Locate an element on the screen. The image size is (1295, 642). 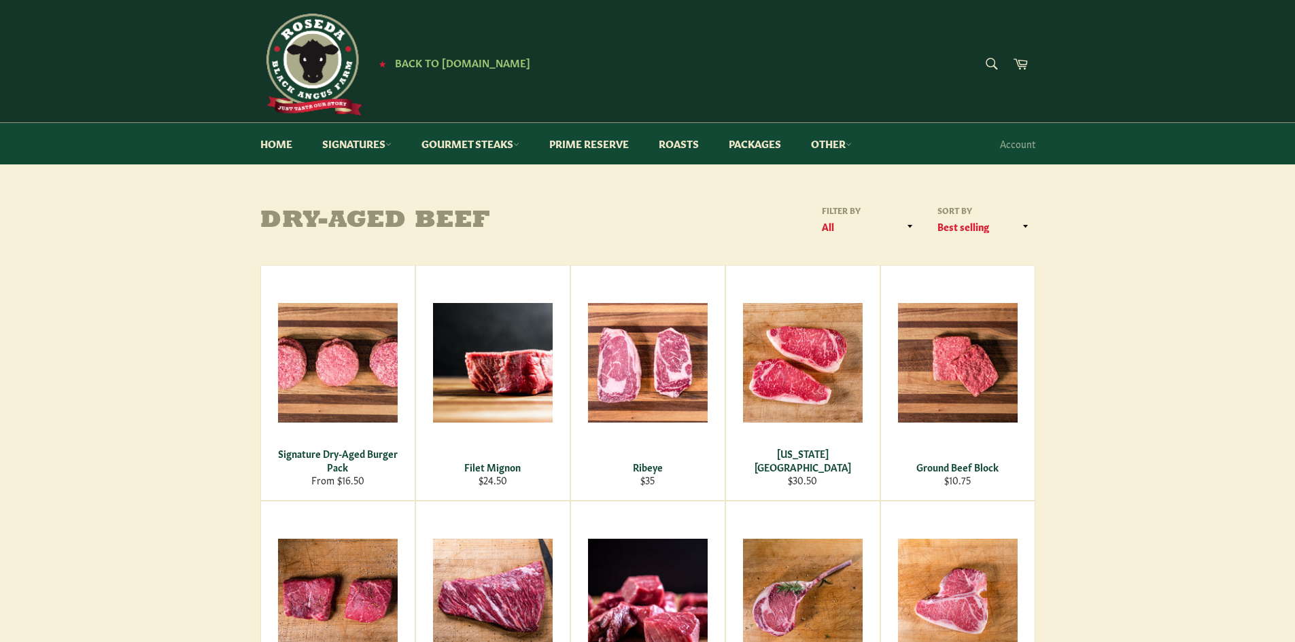
div: Ground Beef Block is located at coordinates (957, 467).